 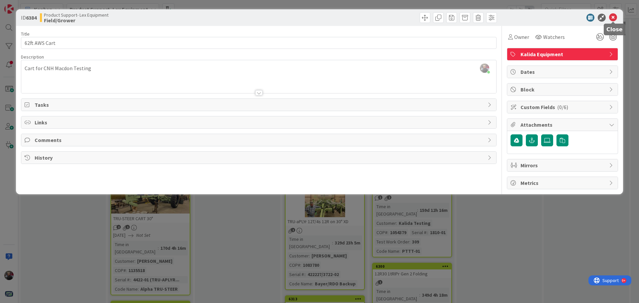 What do you see at coordinates (259, 105) in the screenshot?
I see `span: Tasks` at bounding box center [259, 105].